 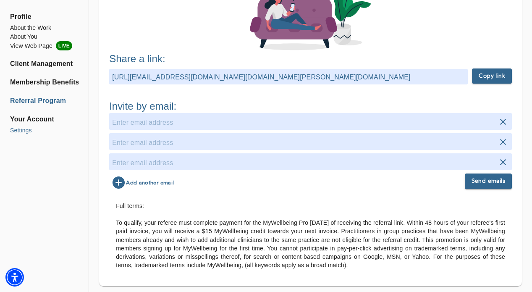 I want to click on li: About the Work, so click(x=44, y=28).